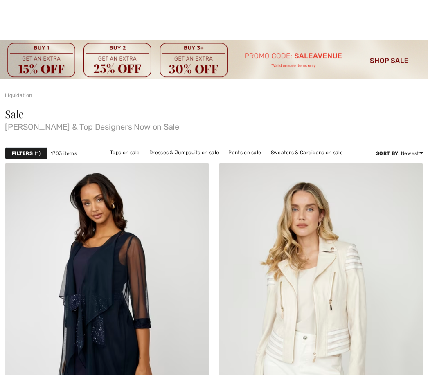  What do you see at coordinates (184, 153) in the screenshot?
I see `a: Dresses & Jumpsuits on sale` at bounding box center [184, 153].